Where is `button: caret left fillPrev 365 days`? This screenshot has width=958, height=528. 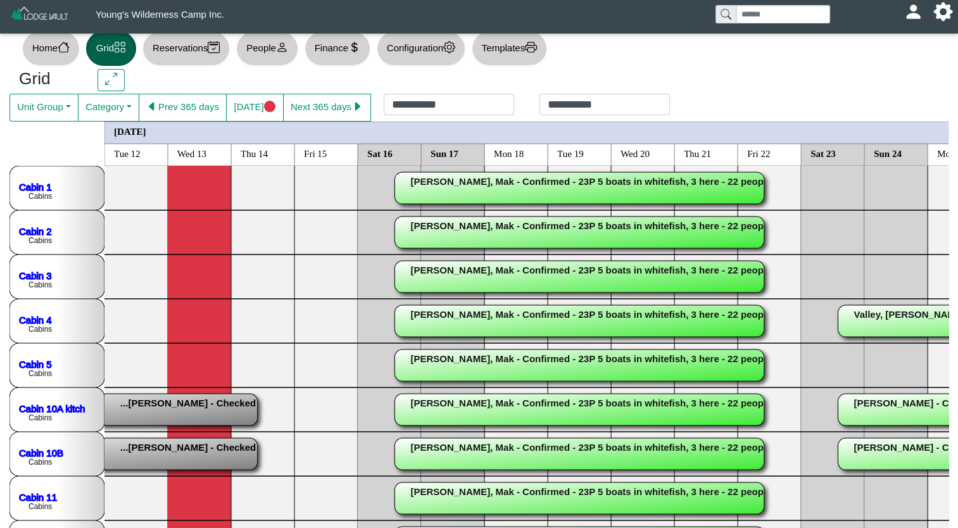 button: caret left fillPrev 365 days is located at coordinates (182, 108).